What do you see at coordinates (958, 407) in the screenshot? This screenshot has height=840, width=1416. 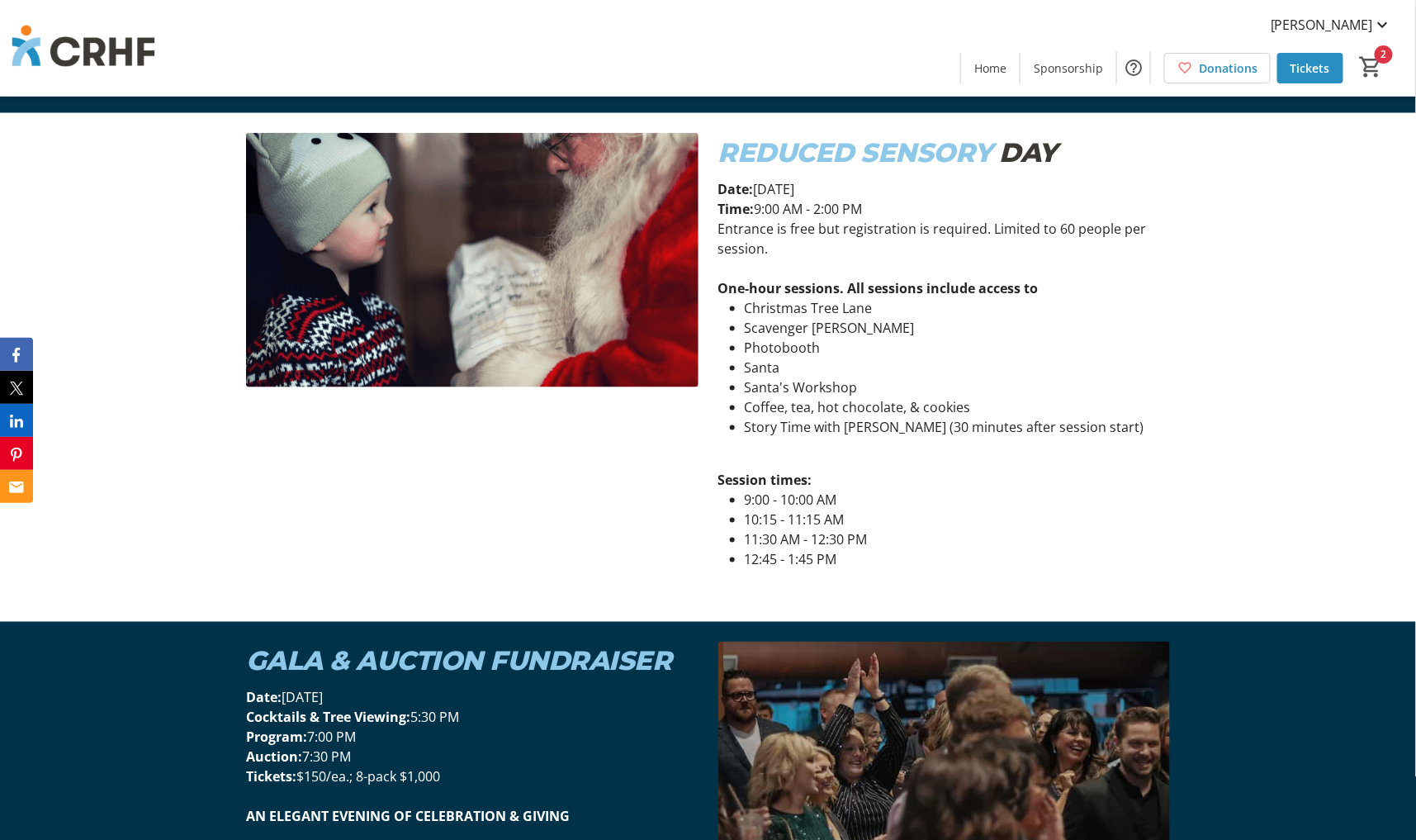 I see `li: Coffee, tea, hot chocolate, & cookies` at bounding box center [958, 407].